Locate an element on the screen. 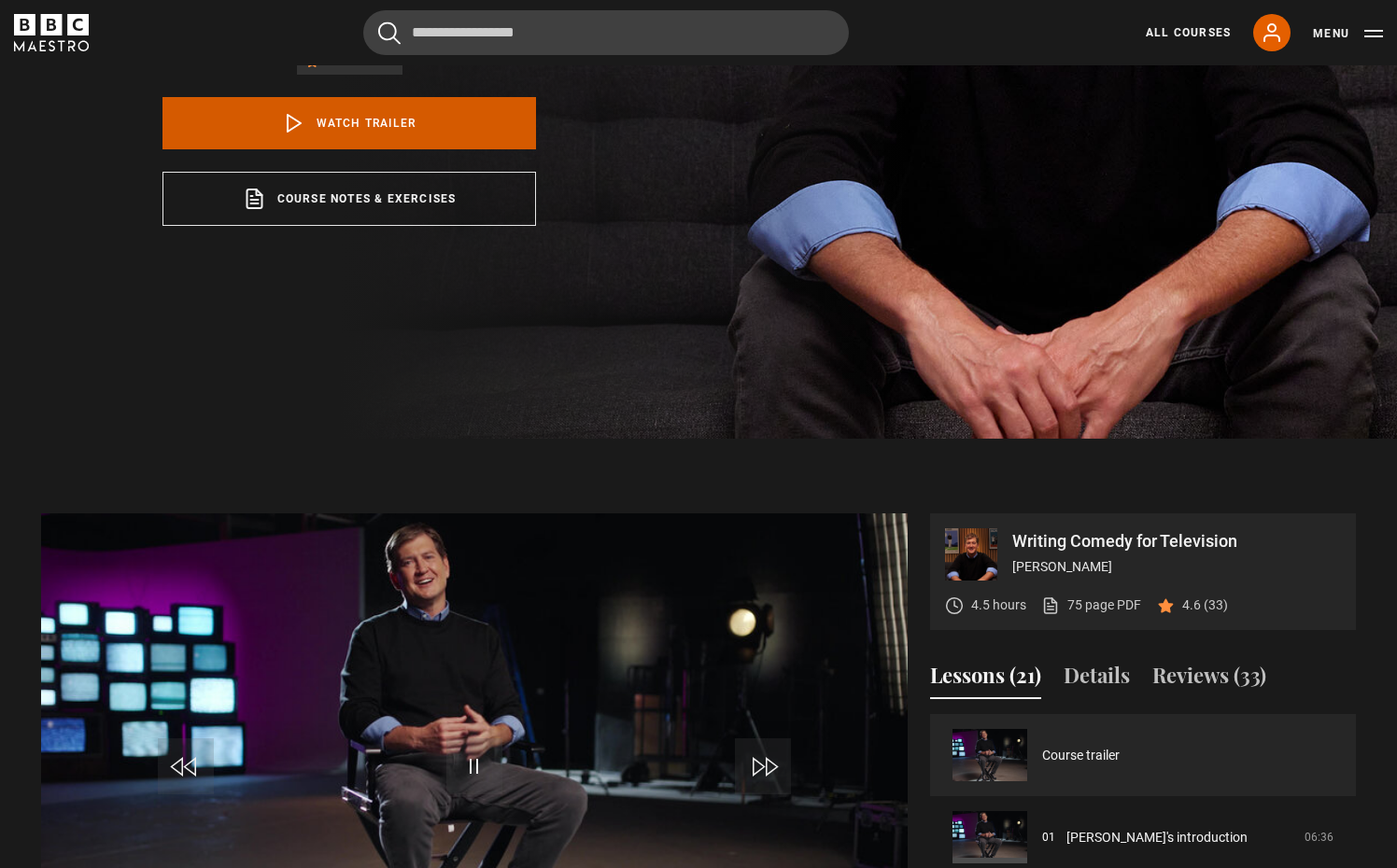  button: Details is located at coordinates (1097, 680).